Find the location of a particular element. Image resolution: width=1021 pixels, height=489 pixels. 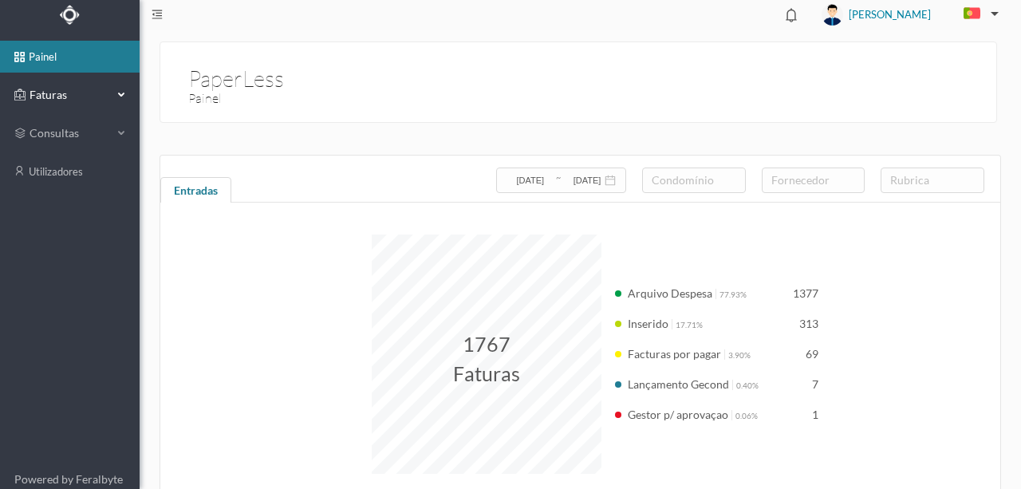

h3: Painel is located at coordinates (387, 98).